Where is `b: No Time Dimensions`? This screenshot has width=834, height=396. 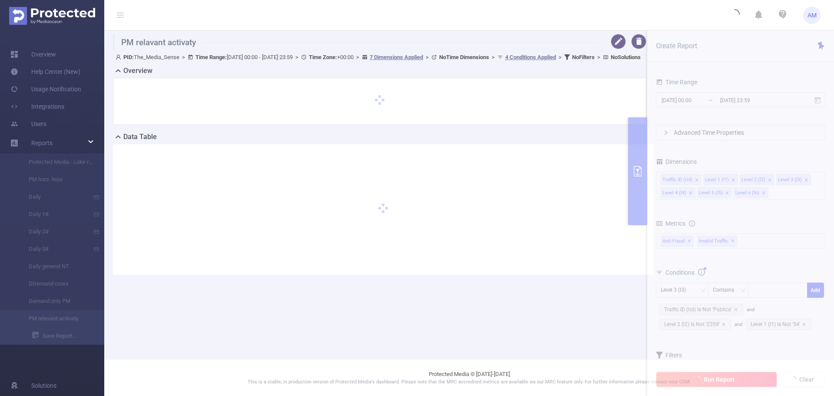 b: No Time Dimensions is located at coordinates (464, 57).